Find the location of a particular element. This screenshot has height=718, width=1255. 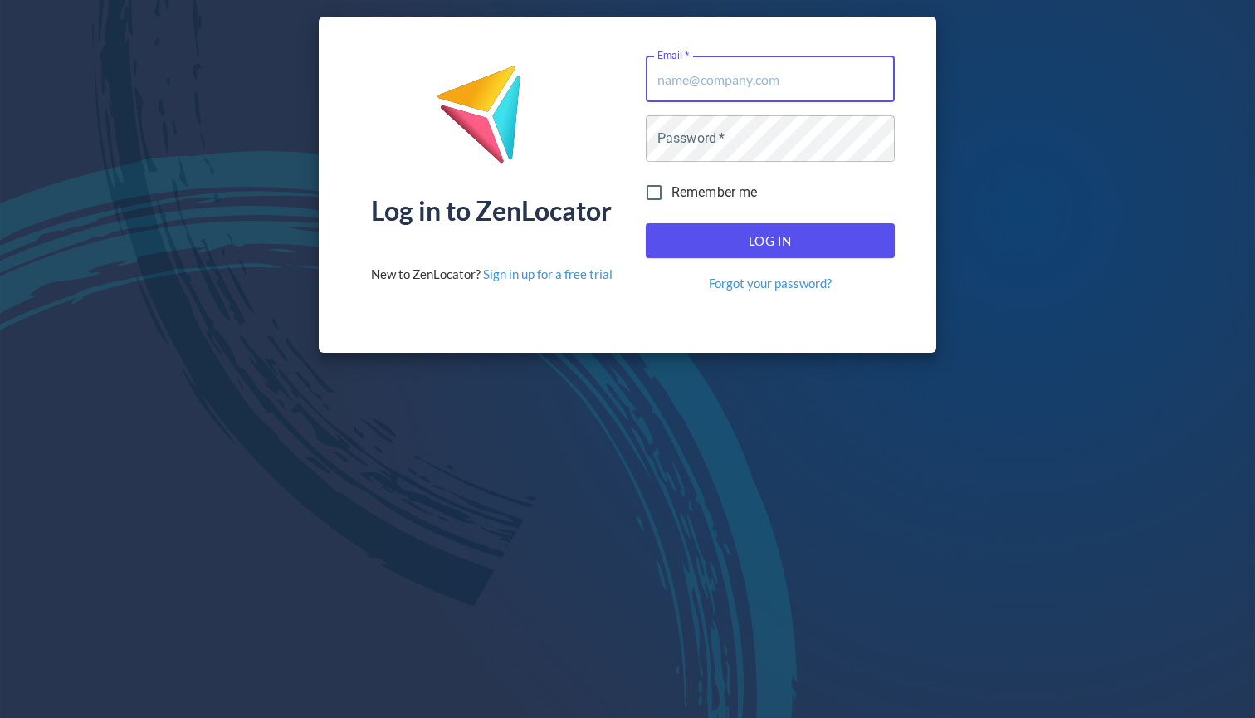

button: Log In is located at coordinates (770, 241).